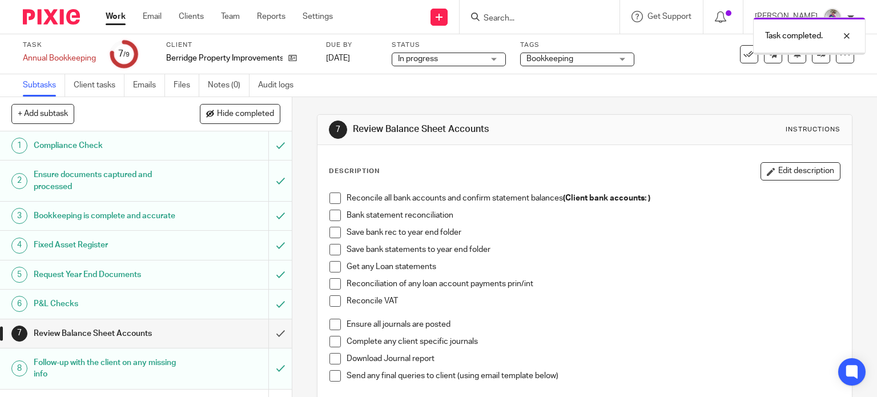  I want to click on p: Reconcile all bank accounts and confirm statement balances, so click(593, 198).